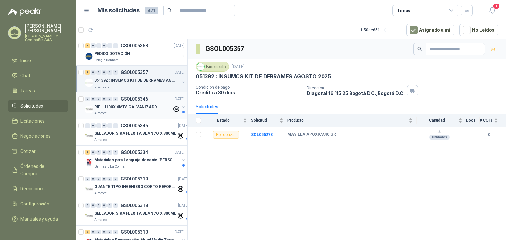  Describe the element at coordinates (38, 219) in the screenshot. I see `a: Manuales y ayuda` at that location.